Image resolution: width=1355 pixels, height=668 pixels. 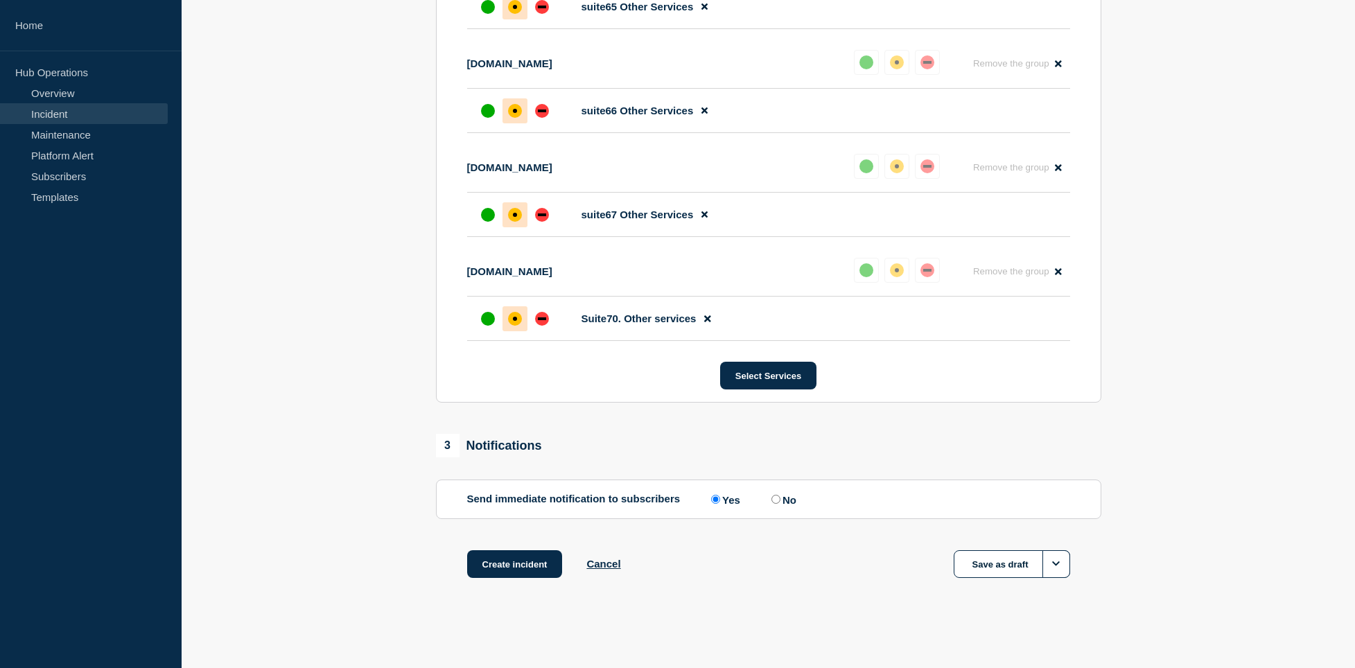 What do you see at coordinates (768, 376) in the screenshot?
I see `button: Select Services` at bounding box center [768, 376].